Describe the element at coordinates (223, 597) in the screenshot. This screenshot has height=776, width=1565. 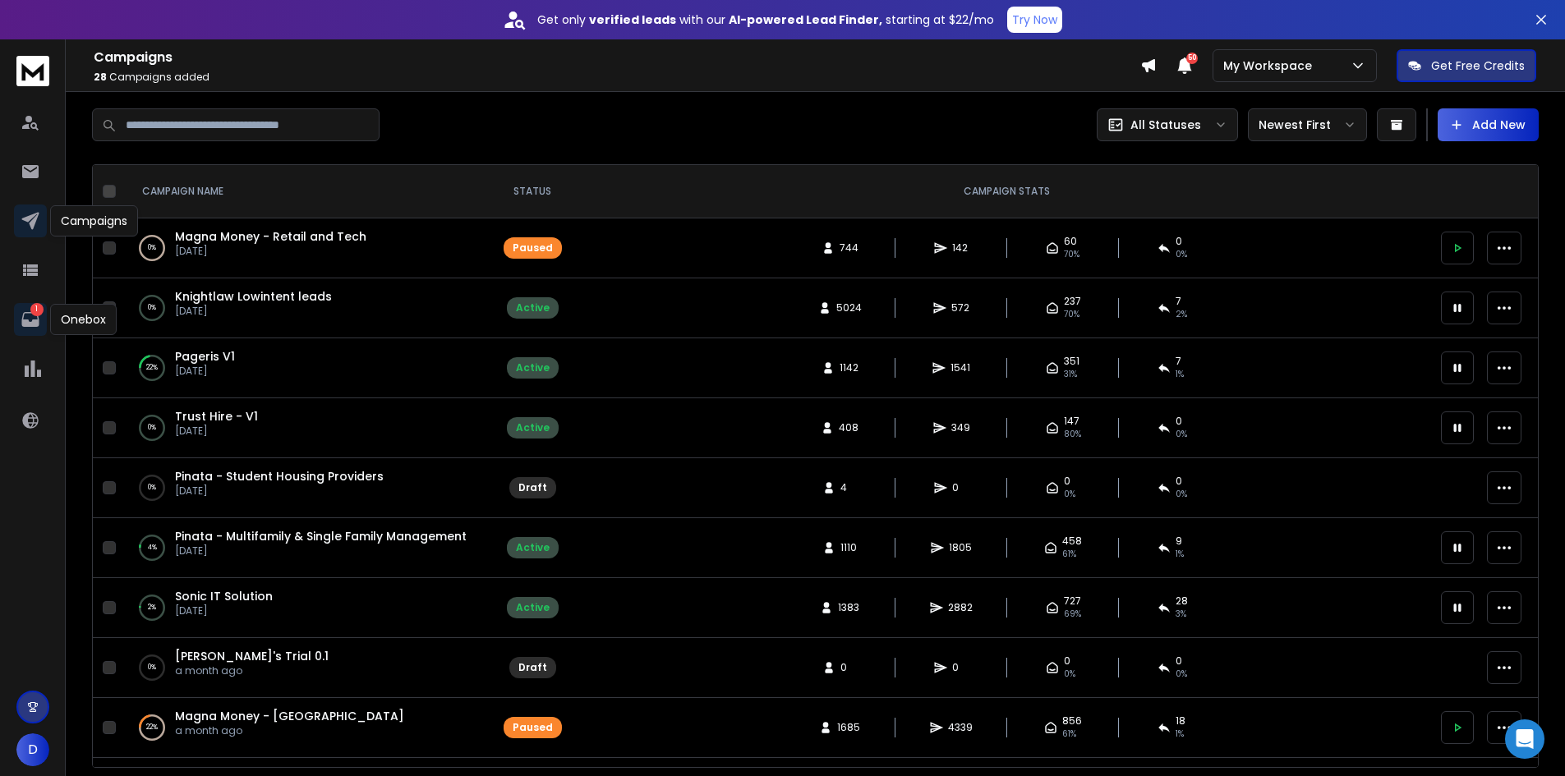
I see `span: Sonic IT Solution` at that location.